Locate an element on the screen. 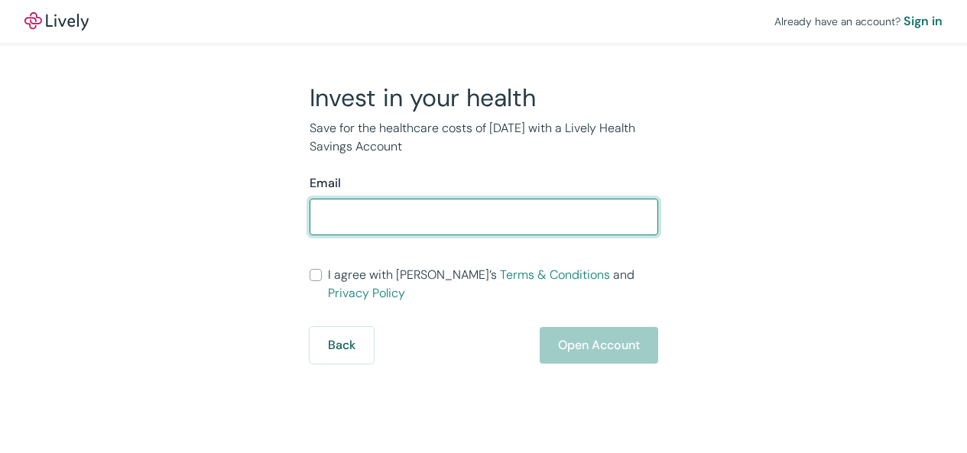  a: Sign in is located at coordinates (923, 21).